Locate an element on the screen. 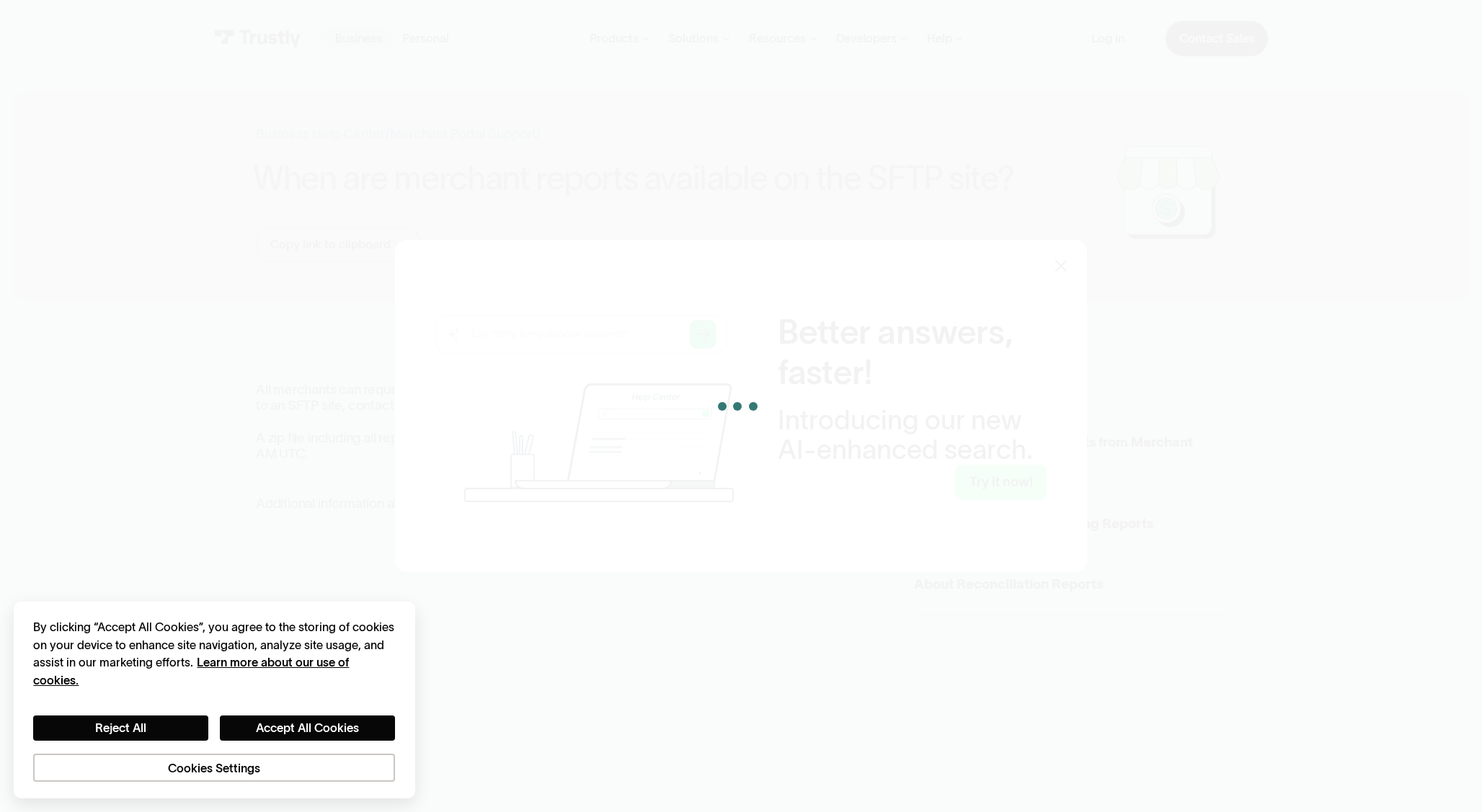 Image resolution: width=1482 pixels, height=812 pixels. div: Privacy is located at coordinates (214, 700).